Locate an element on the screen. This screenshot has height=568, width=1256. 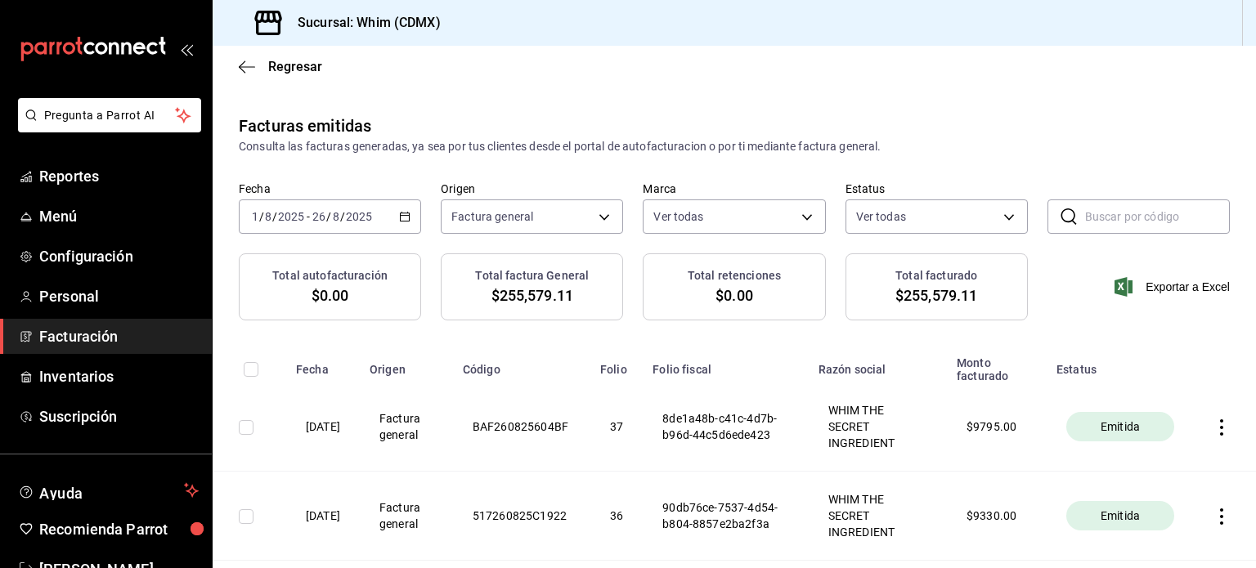
th: Folio is located at coordinates (617, 365).